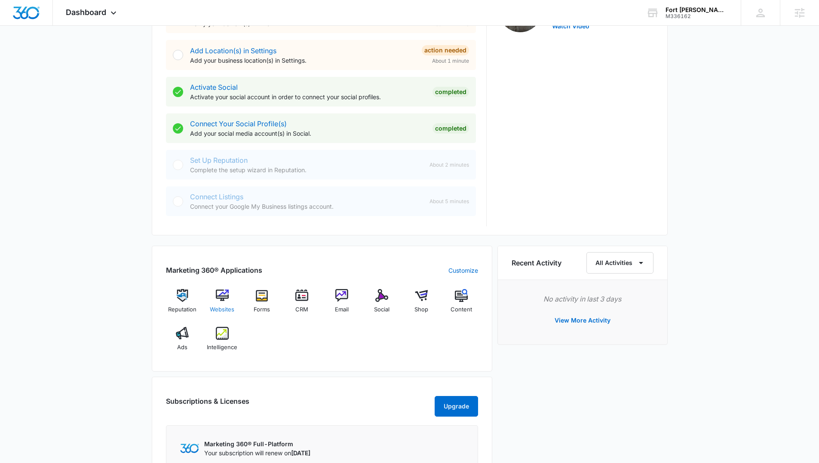 This screenshot has width=819, height=463. Describe the element at coordinates (697, 16) in the screenshot. I see `div: account id` at that location.